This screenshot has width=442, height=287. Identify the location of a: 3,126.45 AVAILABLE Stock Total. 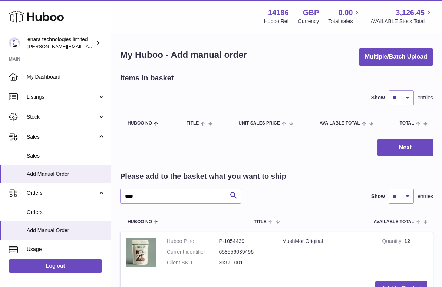
(402, 16).